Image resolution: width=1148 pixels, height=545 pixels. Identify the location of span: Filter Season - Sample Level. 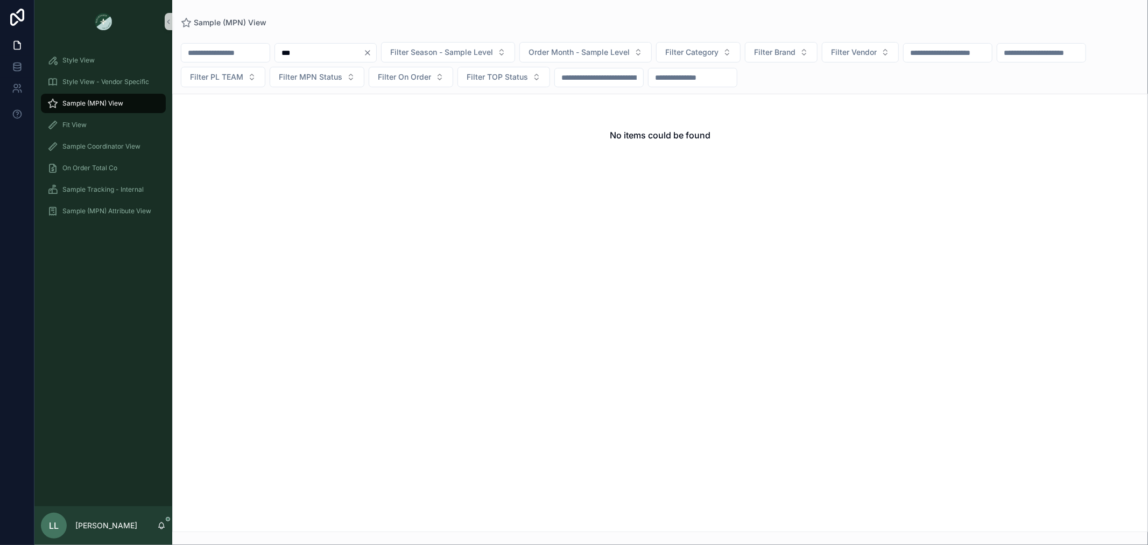
(441, 52).